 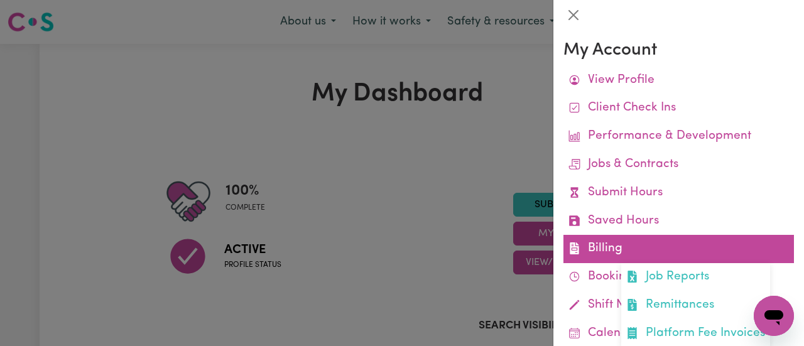 I want to click on a: Job Reports, so click(x=695, y=277).